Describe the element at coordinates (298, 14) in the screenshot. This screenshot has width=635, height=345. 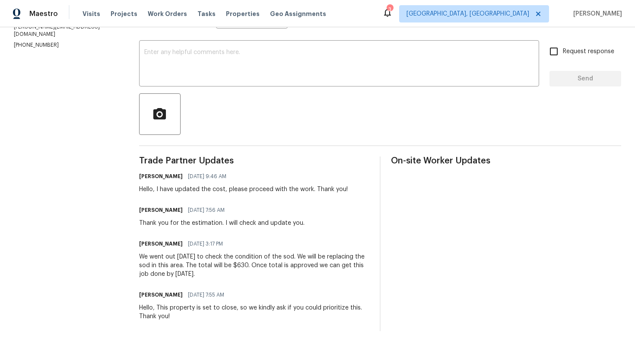
I see `span: Geo Assignments` at that location.